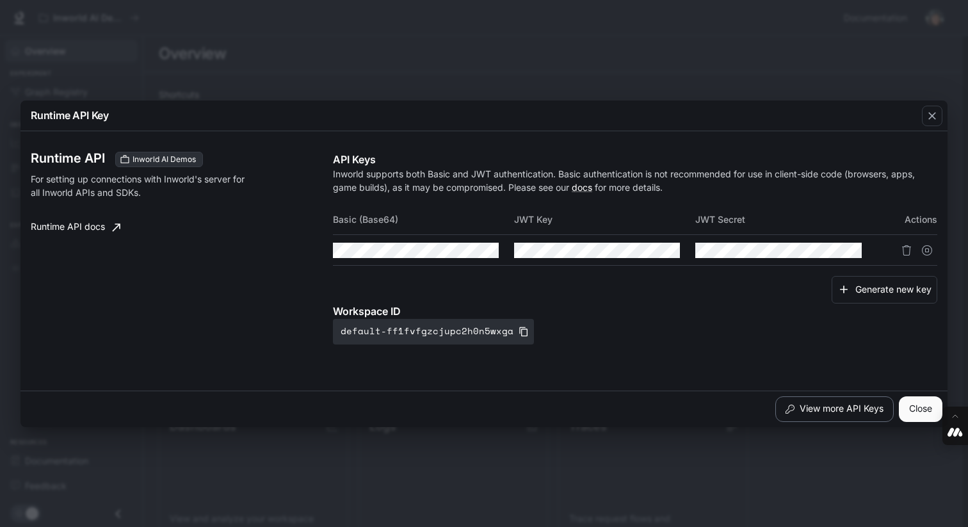  What do you see at coordinates (140, 186) in the screenshot?
I see `p: For setting up connections with Inworld's server for all Inworld APIs and SDKs.` at bounding box center [140, 186].